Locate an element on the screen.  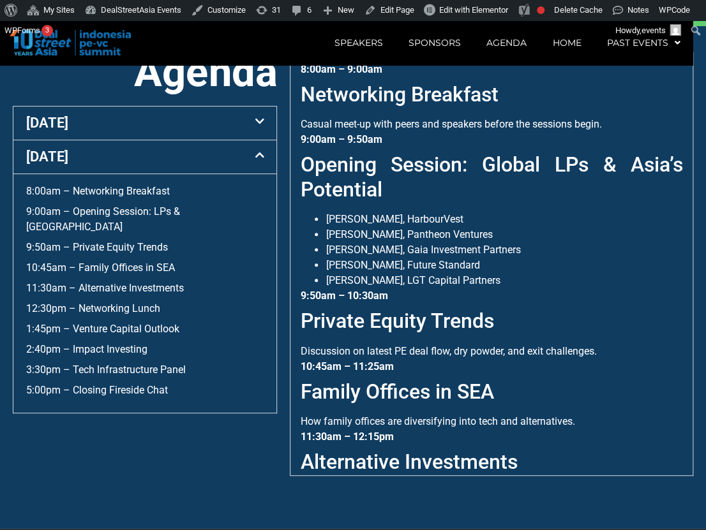
h2: Family Offices in SEA is located at coordinates (491, 392).